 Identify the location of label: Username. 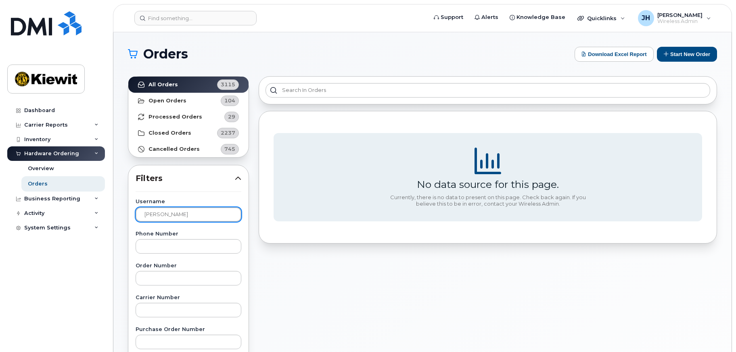
(189, 202).